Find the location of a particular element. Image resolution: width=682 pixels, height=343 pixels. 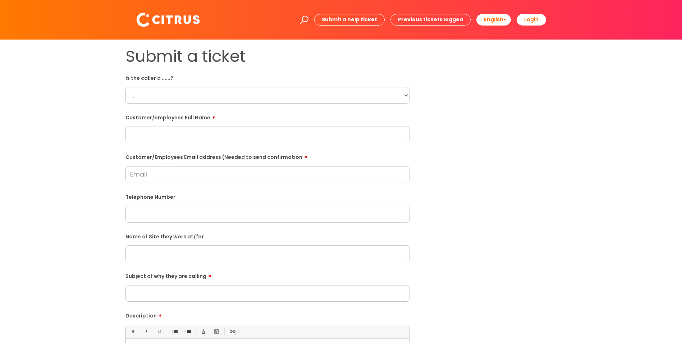

a: Back Color is located at coordinates (216, 331).